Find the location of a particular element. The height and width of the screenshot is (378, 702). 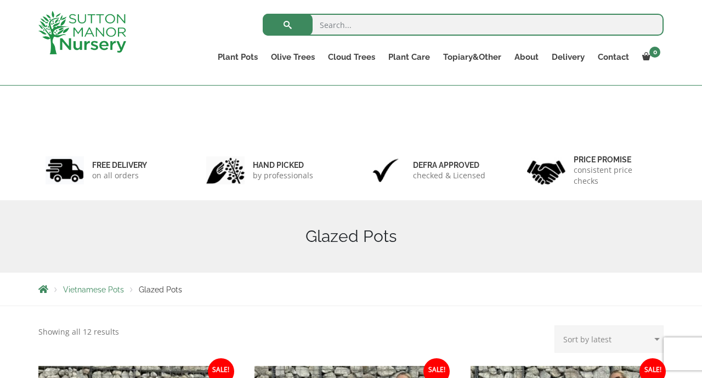

a: Cloud Trees is located at coordinates (351, 57).